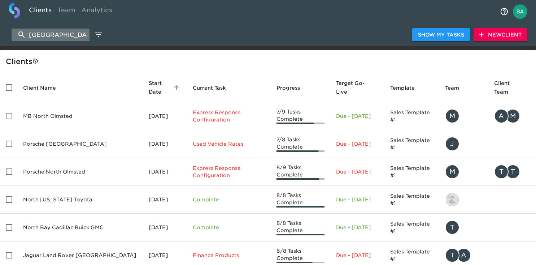 The width and height of the screenshot is (536, 265). Describe the element at coordinates (209, 88) in the screenshot. I see `span: This is the next Task in this Hub that should be completed` at that location.